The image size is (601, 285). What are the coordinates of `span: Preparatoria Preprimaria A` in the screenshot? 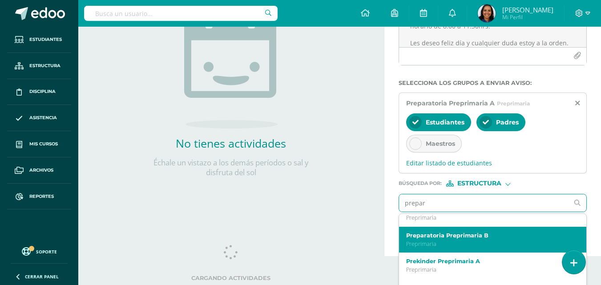 It's located at (450, 103).